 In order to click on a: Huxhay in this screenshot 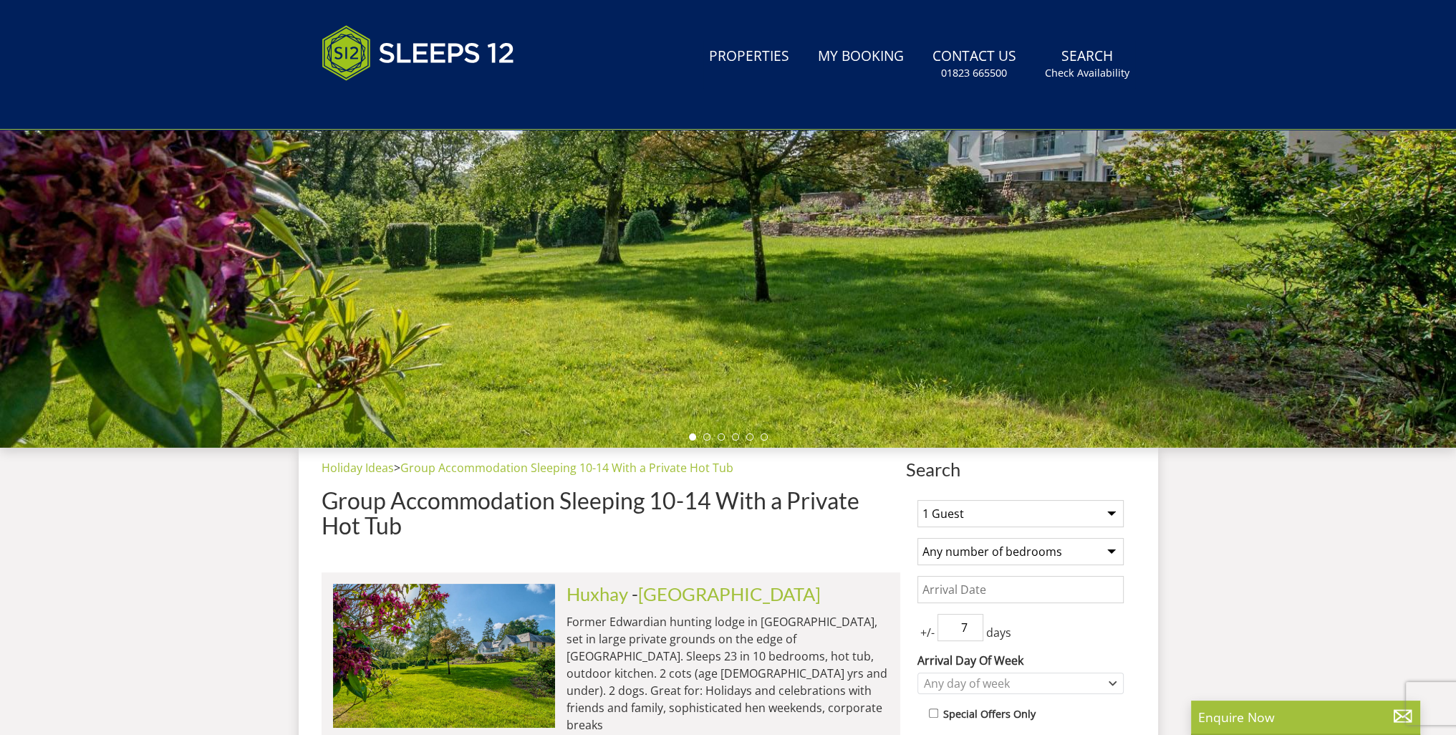, I will do `click(597, 594)`.